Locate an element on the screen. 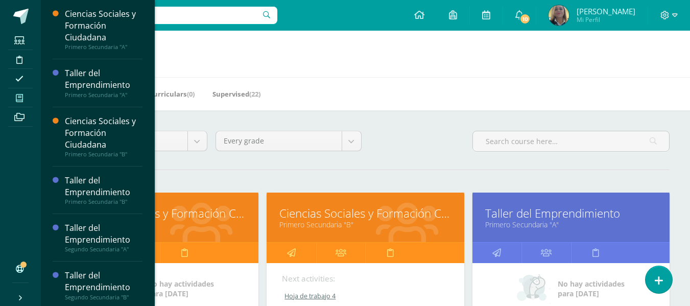  a: My Extracurriculars(0) is located at coordinates (157, 94).